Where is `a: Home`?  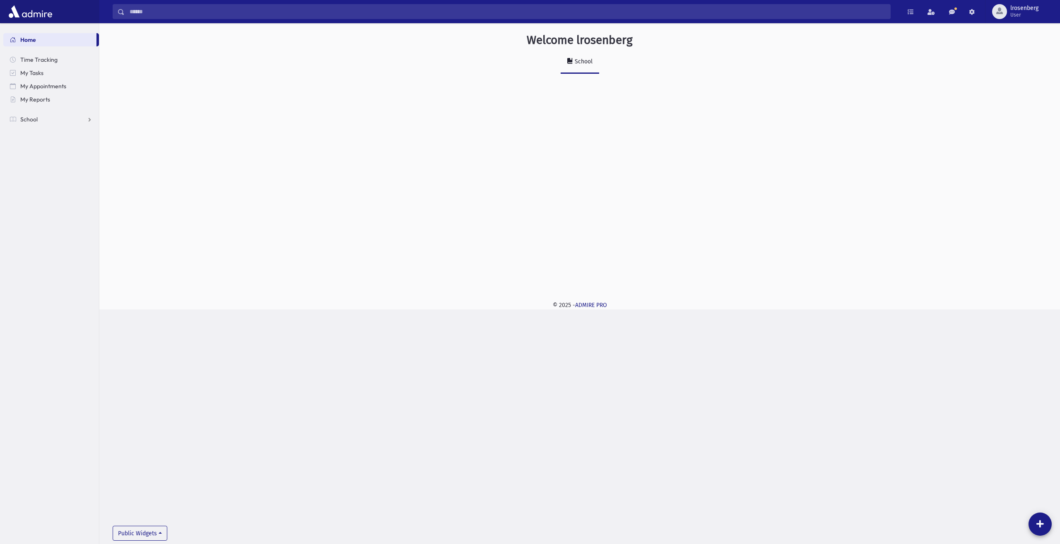
a: Home is located at coordinates (50, 40).